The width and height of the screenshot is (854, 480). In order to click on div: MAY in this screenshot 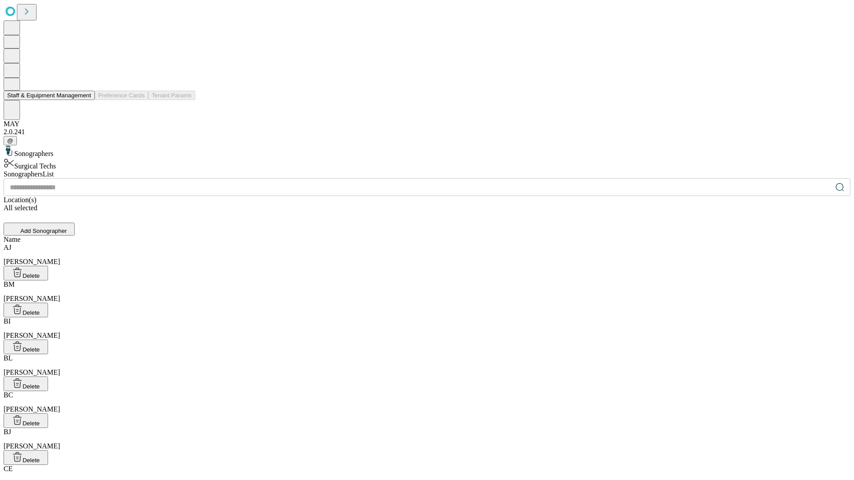, I will do `click(427, 124)`.